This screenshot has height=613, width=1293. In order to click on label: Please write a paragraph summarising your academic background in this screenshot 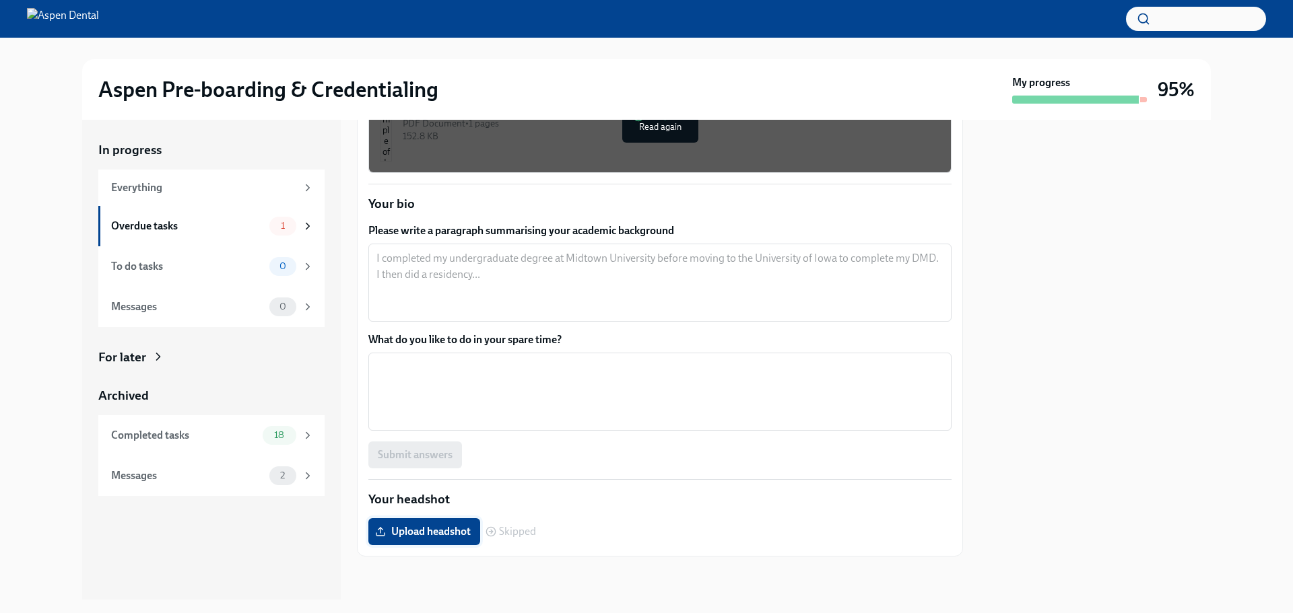, I will do `click(660, 231)`.